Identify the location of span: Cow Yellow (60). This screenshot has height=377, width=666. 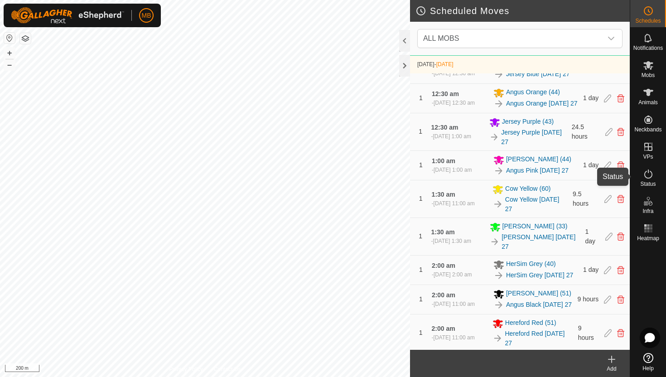
(528, 190).